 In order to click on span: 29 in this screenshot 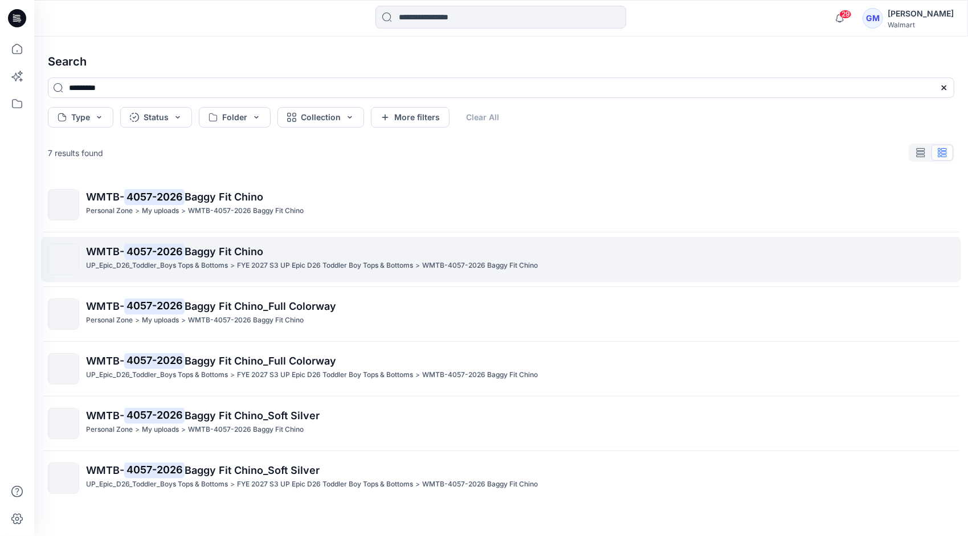, I will do `click(846, 14)`.